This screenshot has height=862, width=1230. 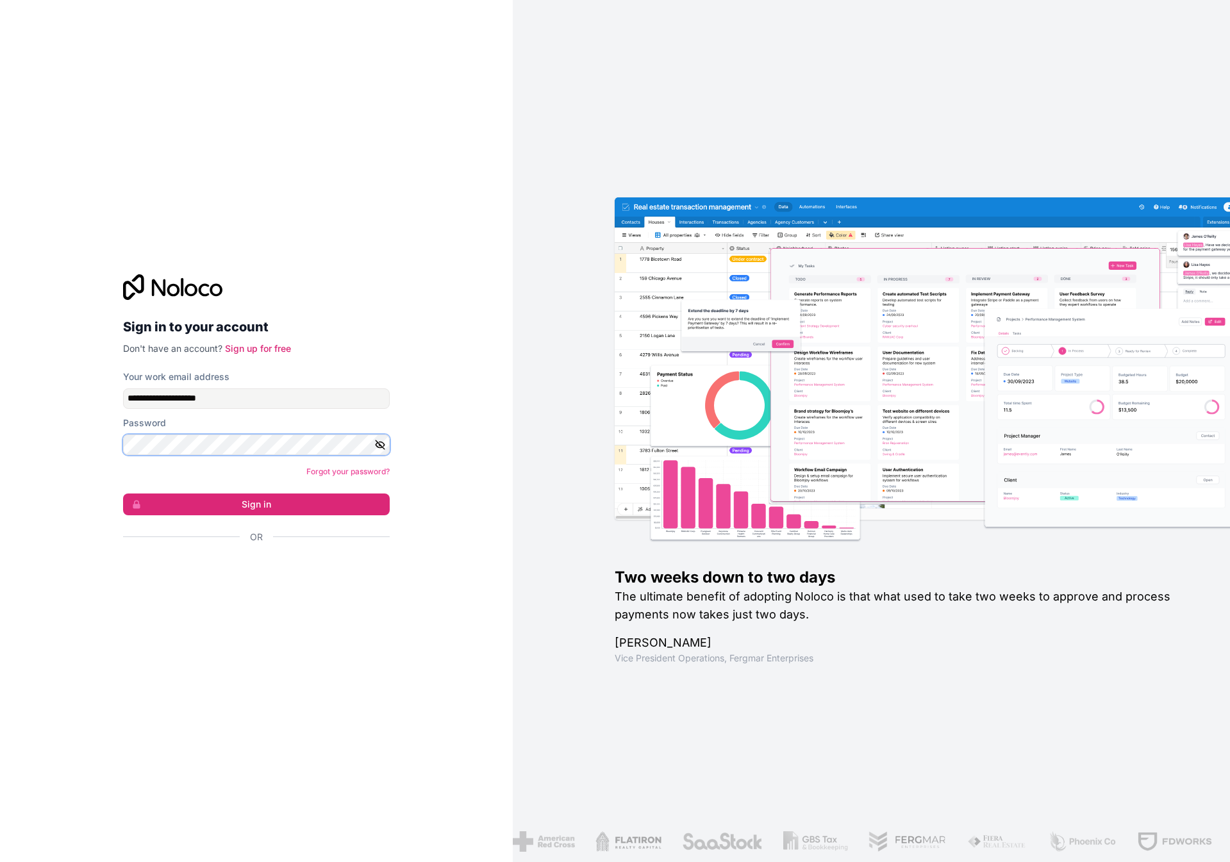 I want to click on img: /assets/saastock-C6Zbiodz.png, so click(x=718, y=841).